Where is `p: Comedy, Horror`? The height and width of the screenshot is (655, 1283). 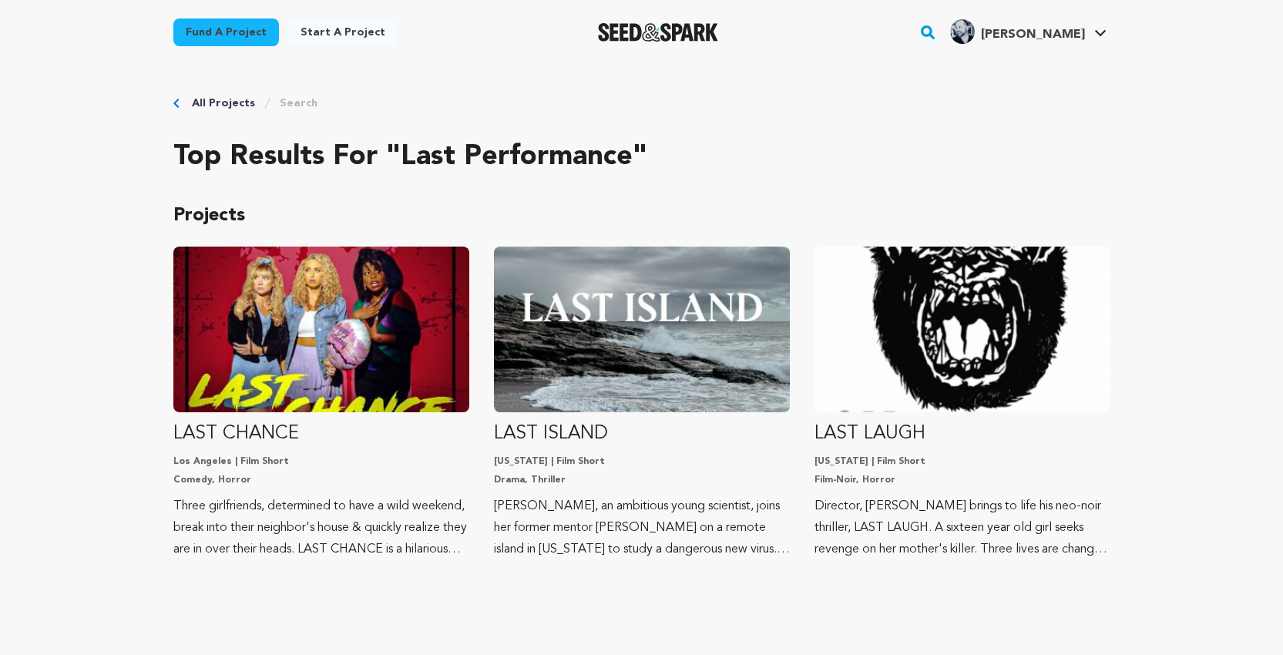 p: Comedy, Horror is located at coordinates (321, 480).